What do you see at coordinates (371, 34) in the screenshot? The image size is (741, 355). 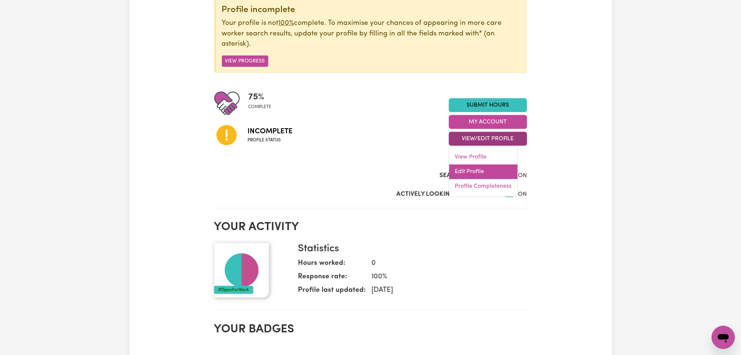 I see `p: Your profile is not complete. To maximise your chances of appearing in more care worker search re...` at bounding box center [371, 34].